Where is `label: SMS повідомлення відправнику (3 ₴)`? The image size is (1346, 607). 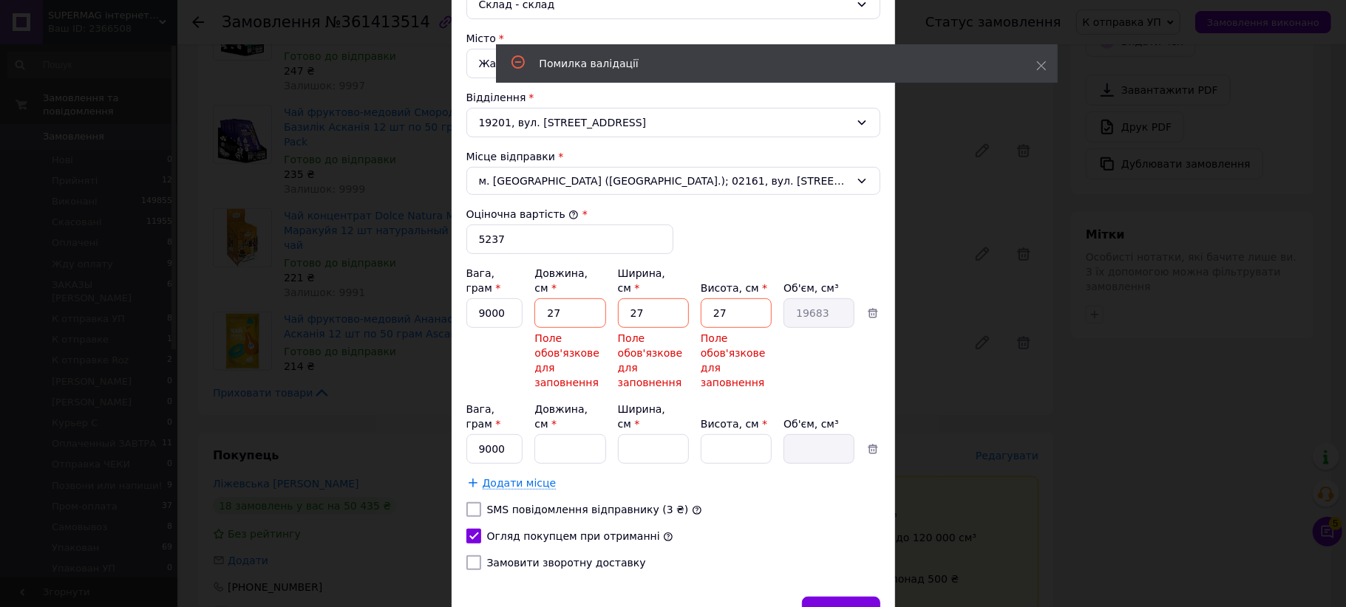
label: SMS повідомлення відправнику (3 ₴) is located at coordinates (587, 510).